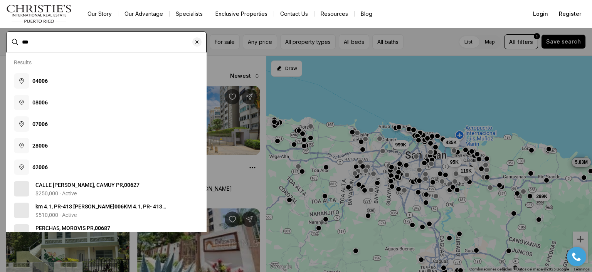 The width and height of the screenshot is (592, 272). I want to click on a: Blog, so click(367, 14).